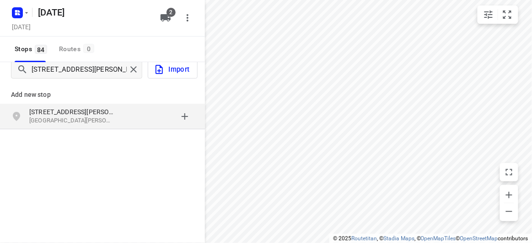 The image size is (532, 243). What do you see at coordinates (431, 239) in the screenshot?
I see `li: © 2025 , © , © © contributors` at bounding box center [431, 239].